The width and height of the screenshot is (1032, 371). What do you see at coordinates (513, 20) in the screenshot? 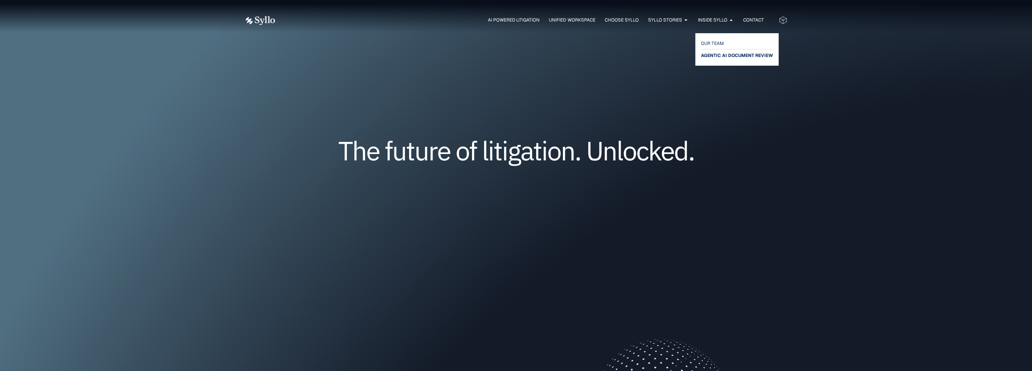
I see `a: AI Powered Litigation` at bounding box center [513, 20].